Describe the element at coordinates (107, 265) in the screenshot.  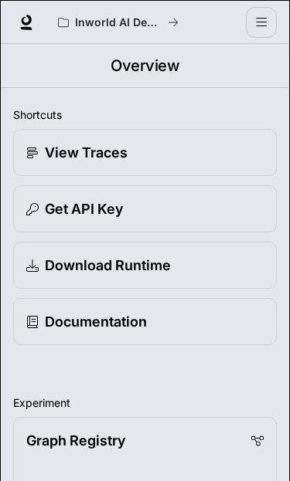
I see `p: Download Runtime` at that location.